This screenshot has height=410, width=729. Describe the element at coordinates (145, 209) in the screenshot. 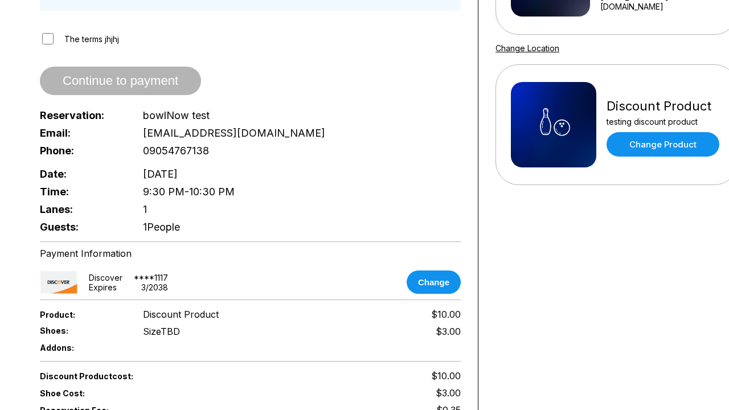

I see `span: 1` at that location.